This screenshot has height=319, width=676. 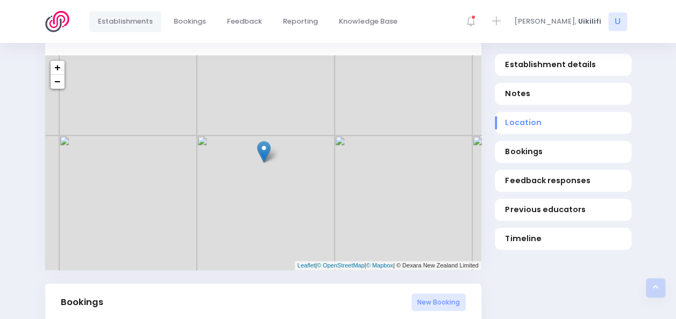 What do you see at coordinates (563, 181) in the screenshot?
I see `a: Feedback responses` at bounding box center [563, 181].